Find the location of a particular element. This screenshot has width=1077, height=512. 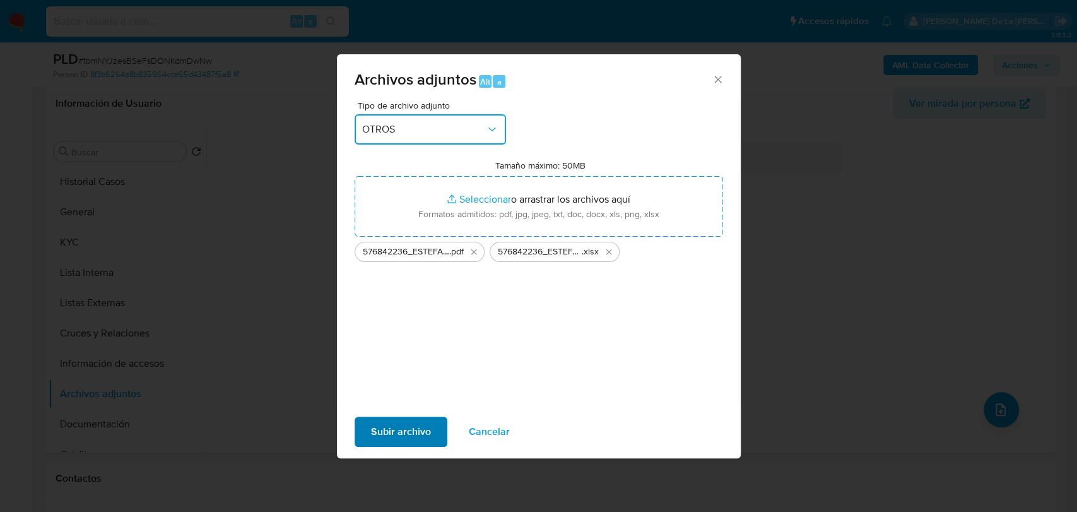

span: Tipo de archivo adjunto is located at coordinates (433, 105).